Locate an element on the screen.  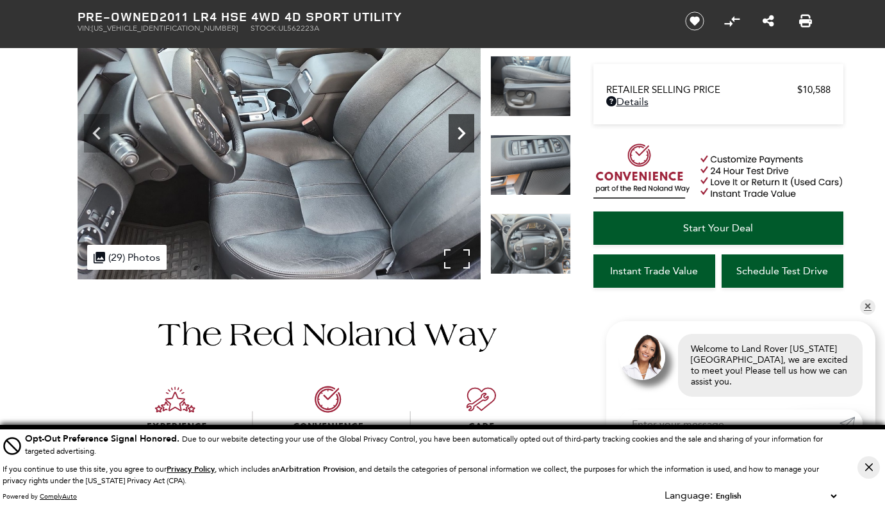
a: Start Your Deal is located at coordinates (718, 228).